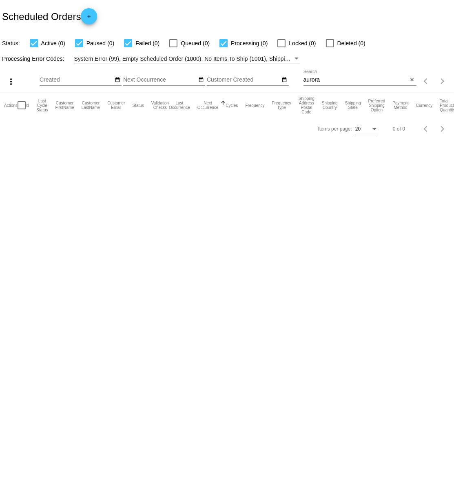 Image resolution: width=454 pixels, height=497 pixels. Describe the element at coordinates (187, 59) in the screenshot. I see `mat-select: Filter by Processing Error Codes` at that location.